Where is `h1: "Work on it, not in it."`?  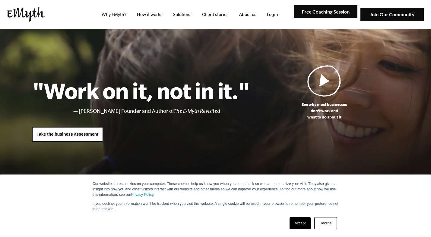
h1: "Work on it, not in it." is located at coordinates (141, 91).